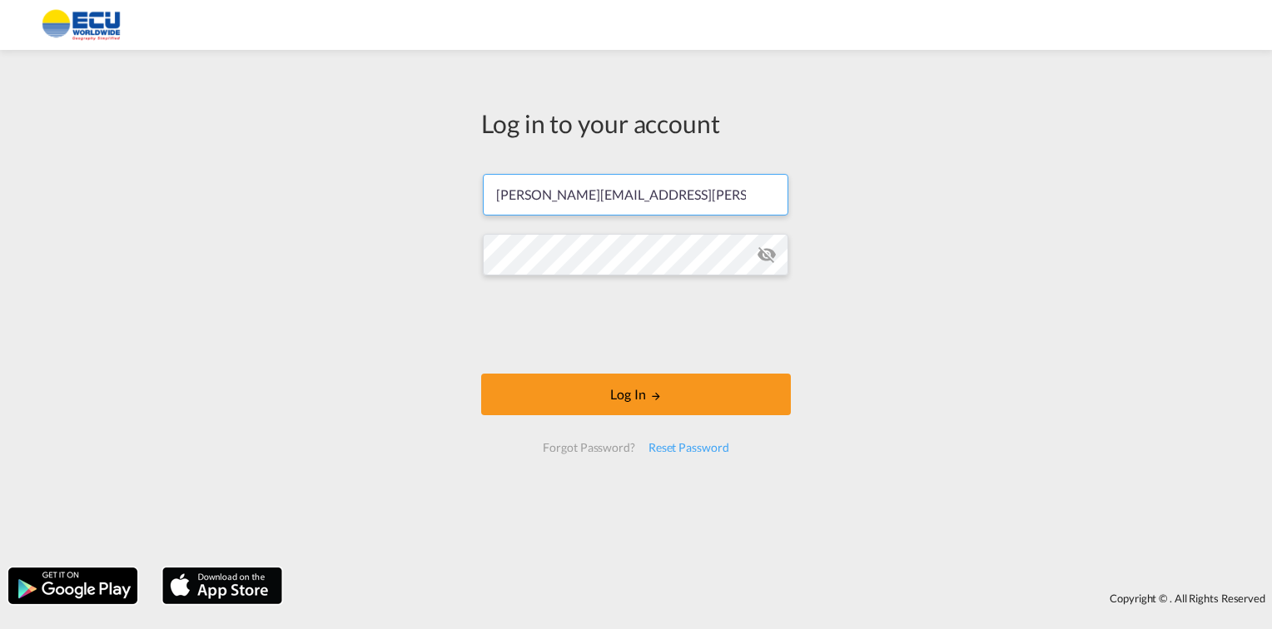 The height and width of the screenshot is (629, 1272). What do you see at coordinates (767, 255) in the screenshot?
I see `md-icon: icon-eye-off` at bounding box center [767, 255].